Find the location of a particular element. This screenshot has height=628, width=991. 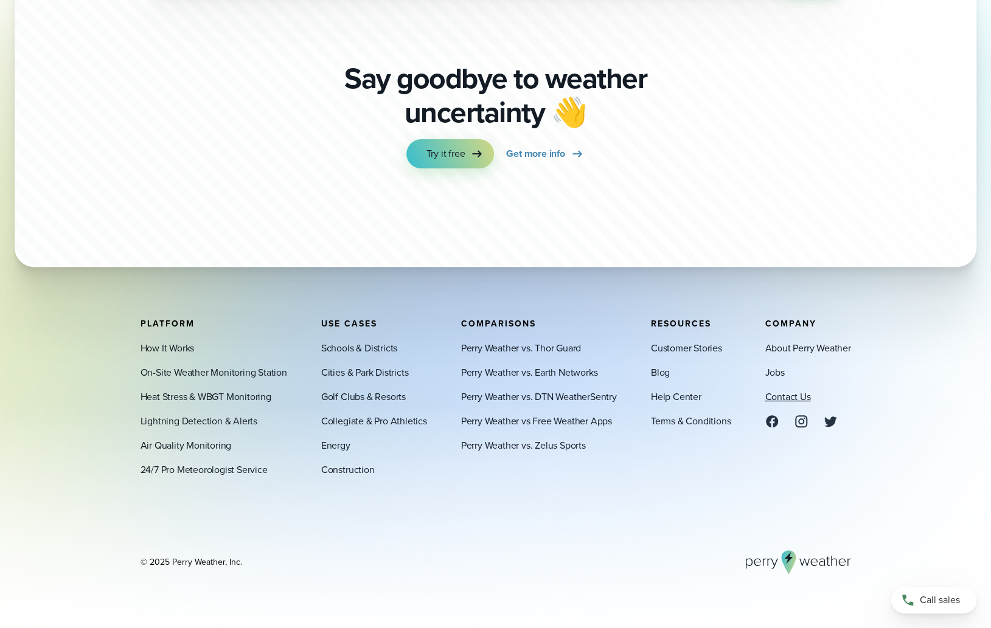

a: Schools & Districts is located at coordinates (359, 348).